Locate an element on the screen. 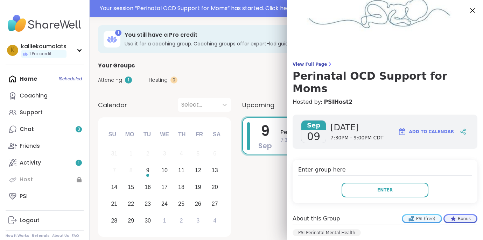 This screenshot has width=483, height=240. div: 11 is located at coordinates (181, 170).